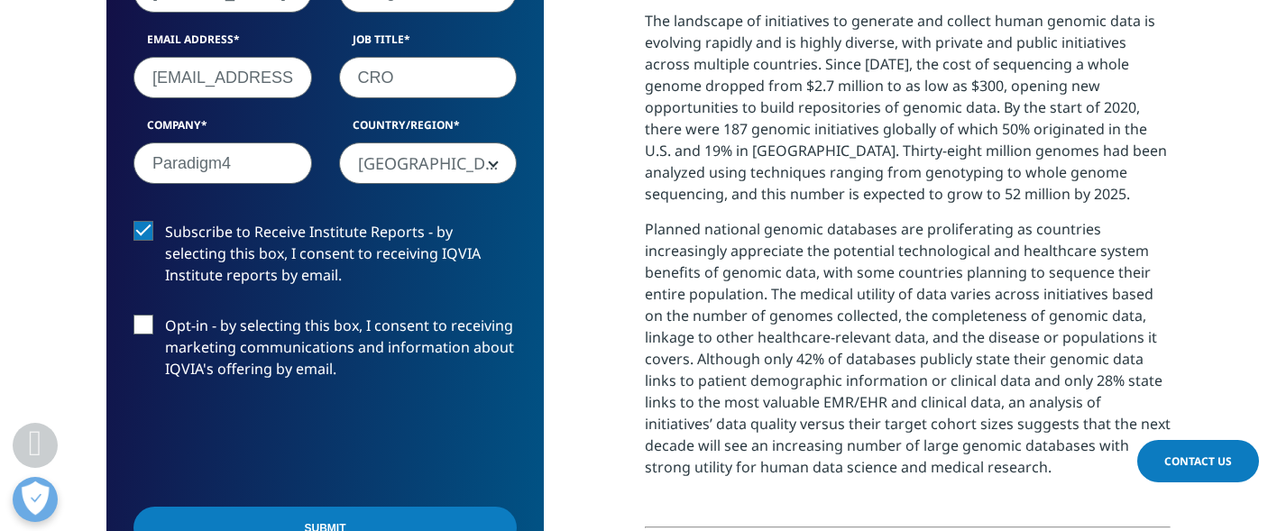 This screenshot has width=1277, height=531. I want to click on span: Contact Us, so click(1198, 461).